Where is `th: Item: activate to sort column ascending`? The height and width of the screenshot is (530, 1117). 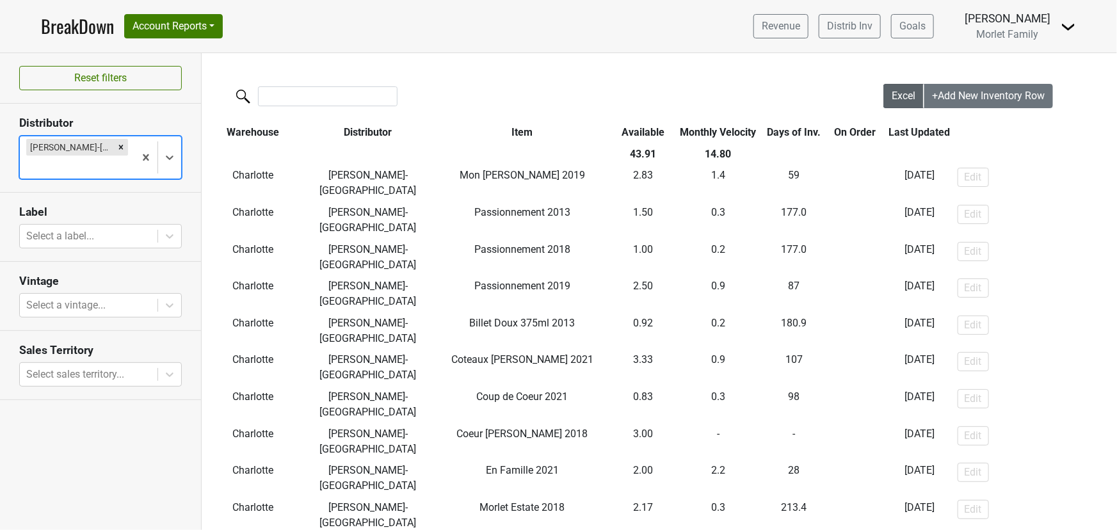
th: Item: activate to sort column ascending is located at coordinates (522, 132).